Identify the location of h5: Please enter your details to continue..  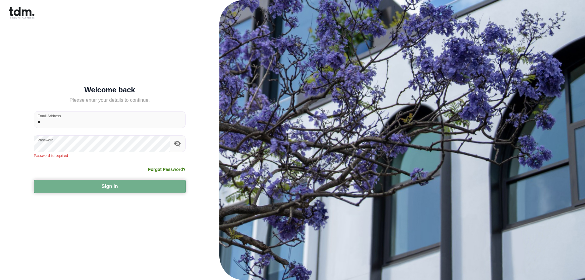
(110, 100).